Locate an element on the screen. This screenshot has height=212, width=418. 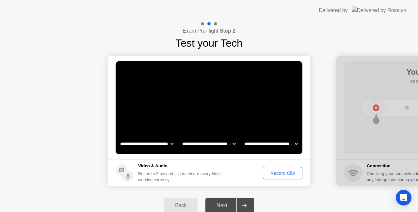
img: Delivered by Rosalyn is located at coordinates (378, 10).